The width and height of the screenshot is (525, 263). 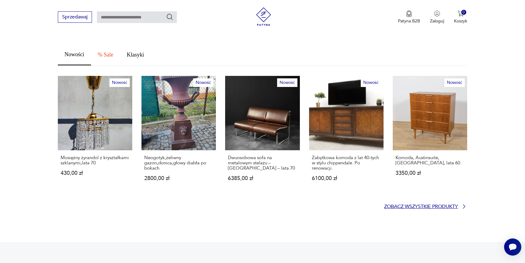 I want to click on span: Klasyki, so click(x=135, y=55).